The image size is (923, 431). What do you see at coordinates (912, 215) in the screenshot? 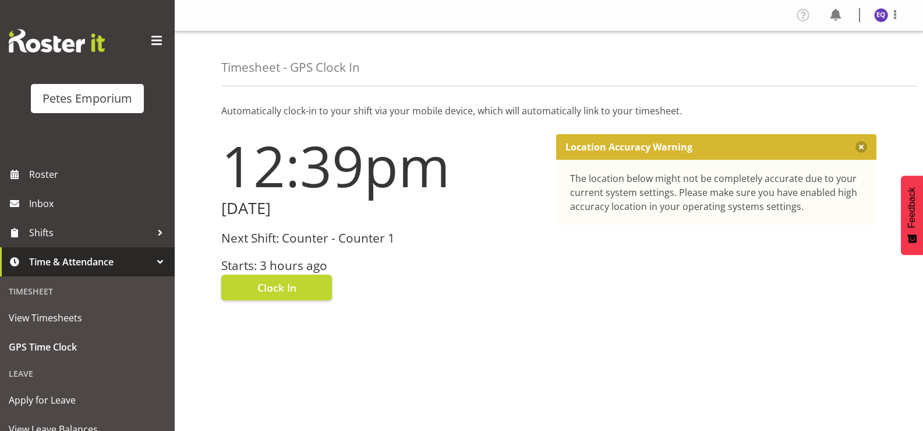
I see `button: Feedback - Show survey` at bounding box center [912, 215].